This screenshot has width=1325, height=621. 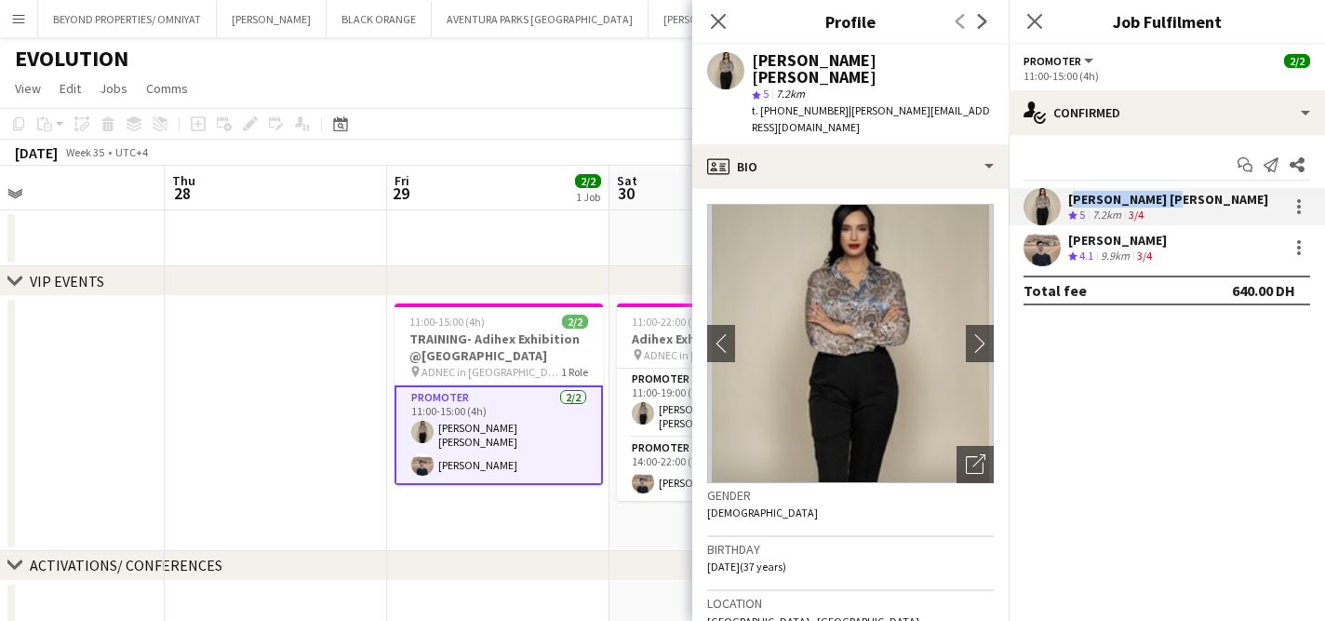 I want to click on a: View, so click(x=28, y=88).